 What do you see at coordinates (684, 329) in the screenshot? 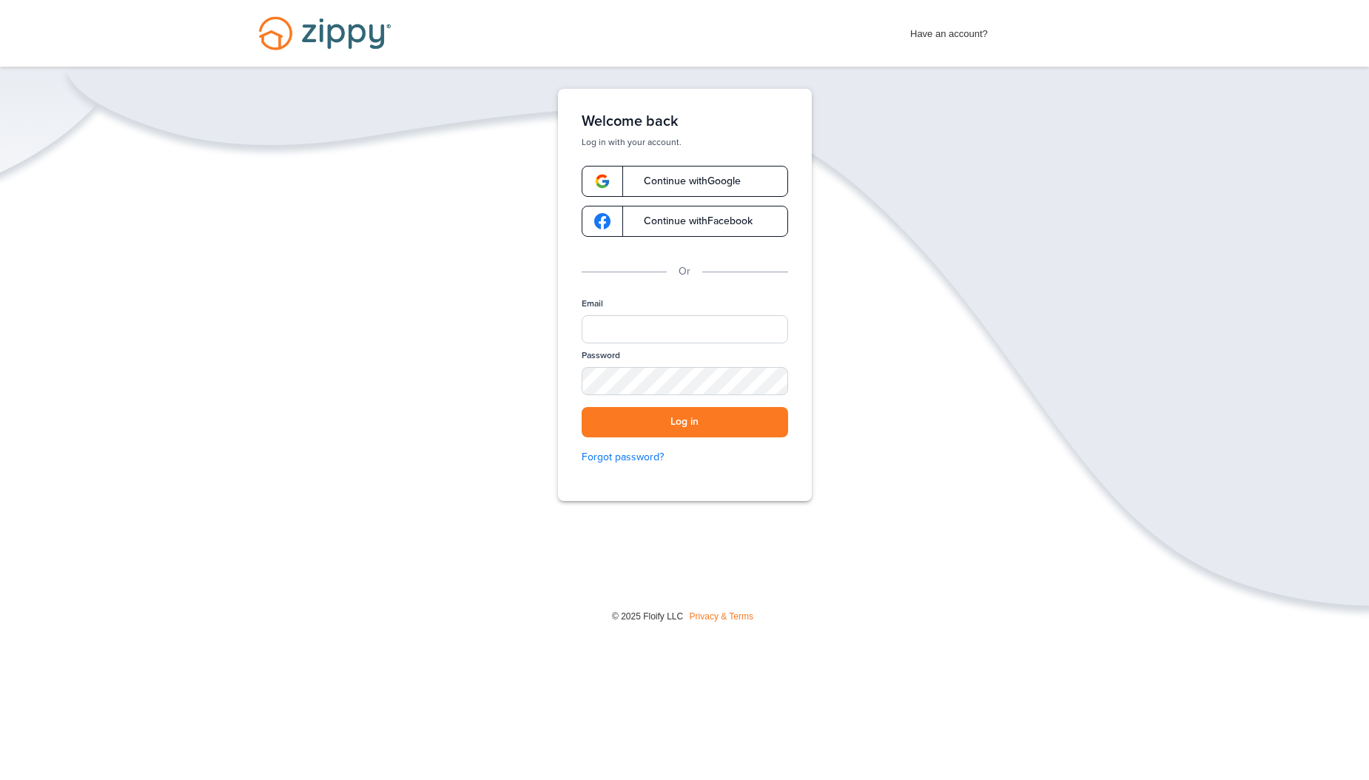
I see `input: Email` at bounding box center [684, 329].